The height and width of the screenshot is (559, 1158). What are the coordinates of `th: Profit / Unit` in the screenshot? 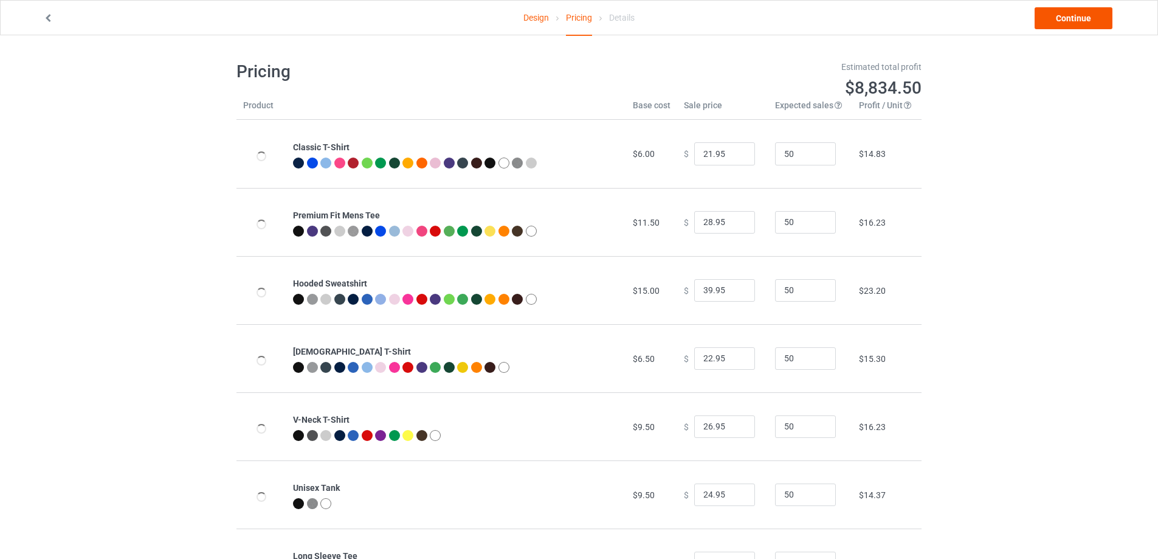 It's located at (887, 109).